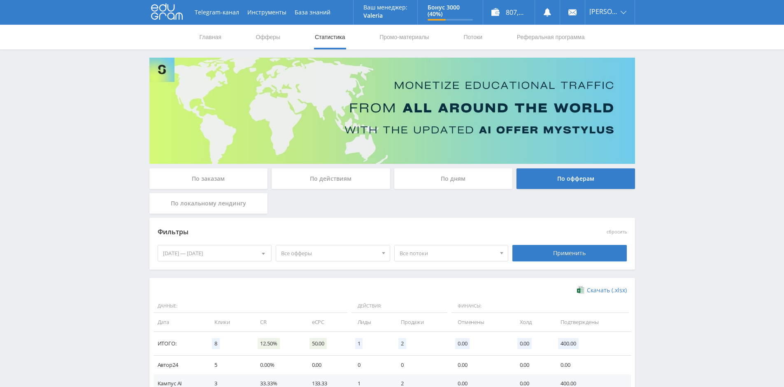 The image size is (784, 387). What do you see at coordinates (480, 322) in the screenshot?
I see `td: Отменены` at bounding box center [480, 322].